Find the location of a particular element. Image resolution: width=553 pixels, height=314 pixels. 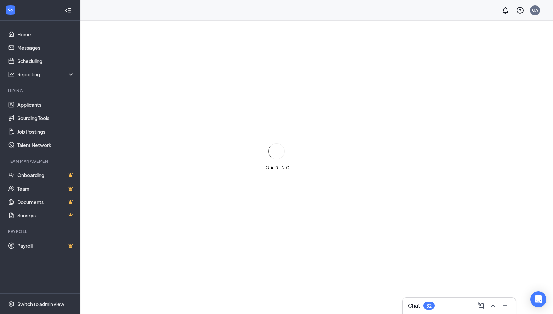

a: Messages is located at coordinates (46, 48).